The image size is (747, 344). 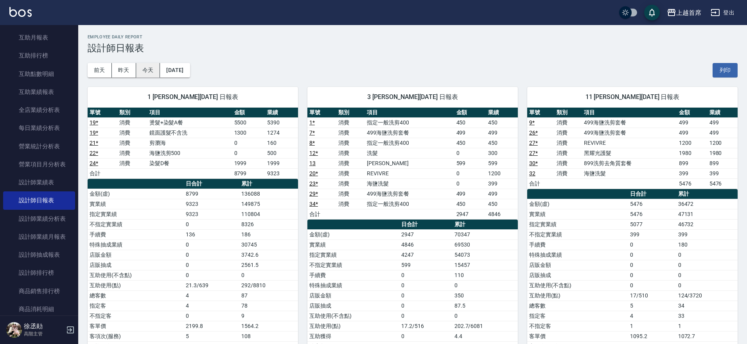 I want to click on th: 金額, so click(x=692, y=113).